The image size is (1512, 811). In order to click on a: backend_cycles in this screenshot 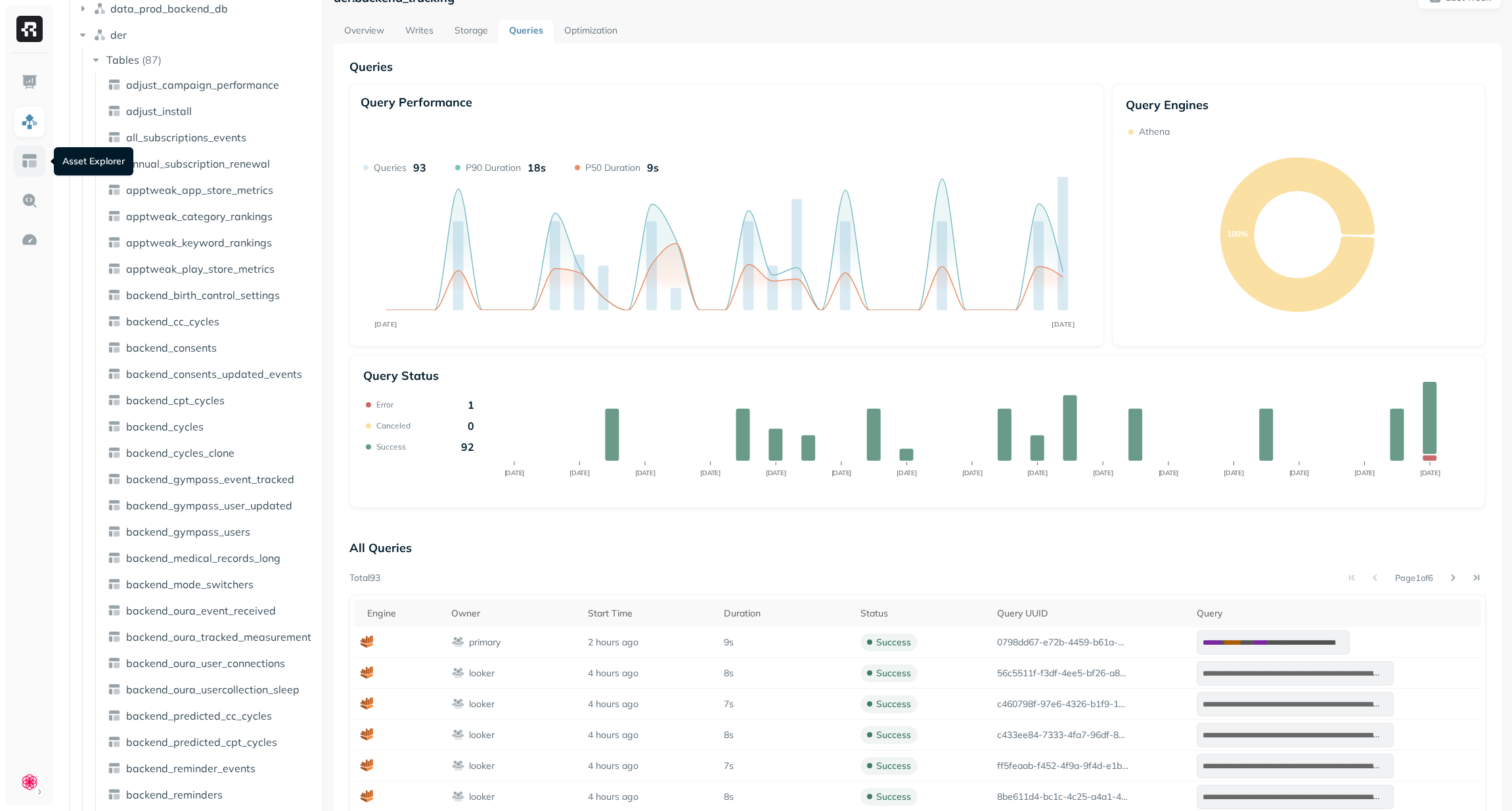, I will do `click(211, 426)`.